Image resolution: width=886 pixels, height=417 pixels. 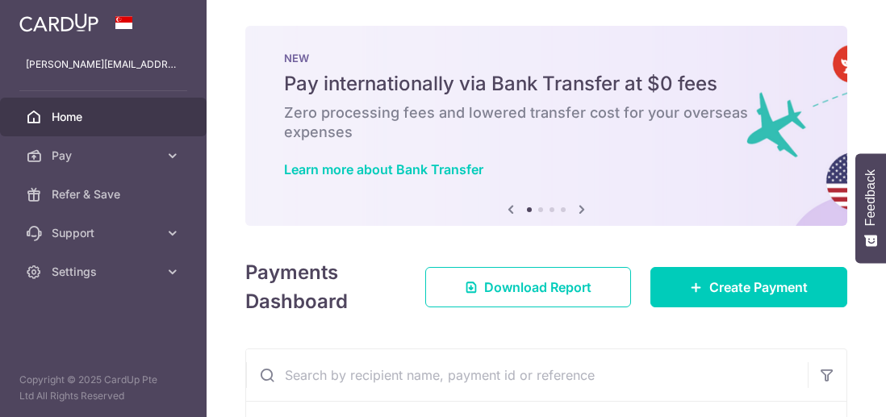 I want to click on span: Feedback, so click(x=871, y=198).